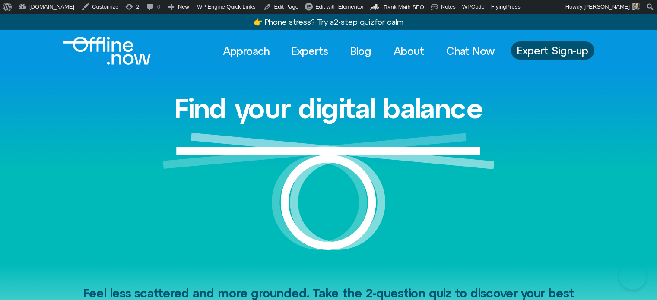  I want to click on span: Rank Math SEO, so click(404, 7).